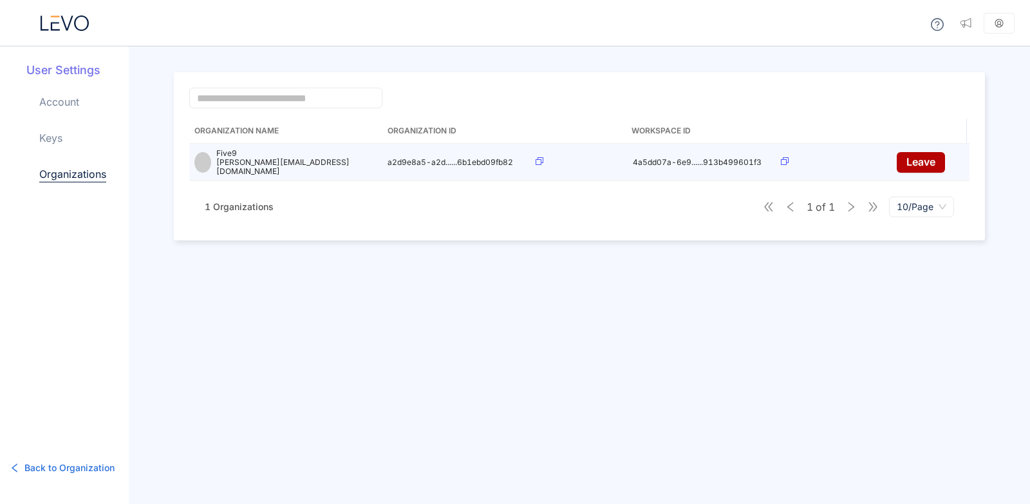  Describe the element at coordinates (77, 70) in the screenshot. I see `h5: User Settings` at that location.